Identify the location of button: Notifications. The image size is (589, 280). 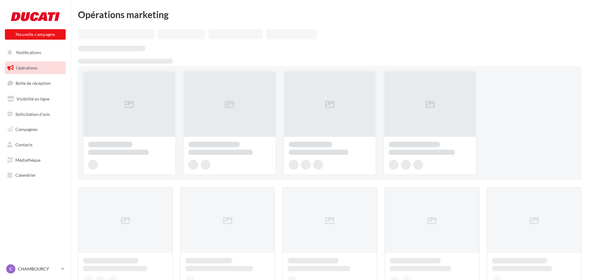
(34, 52).